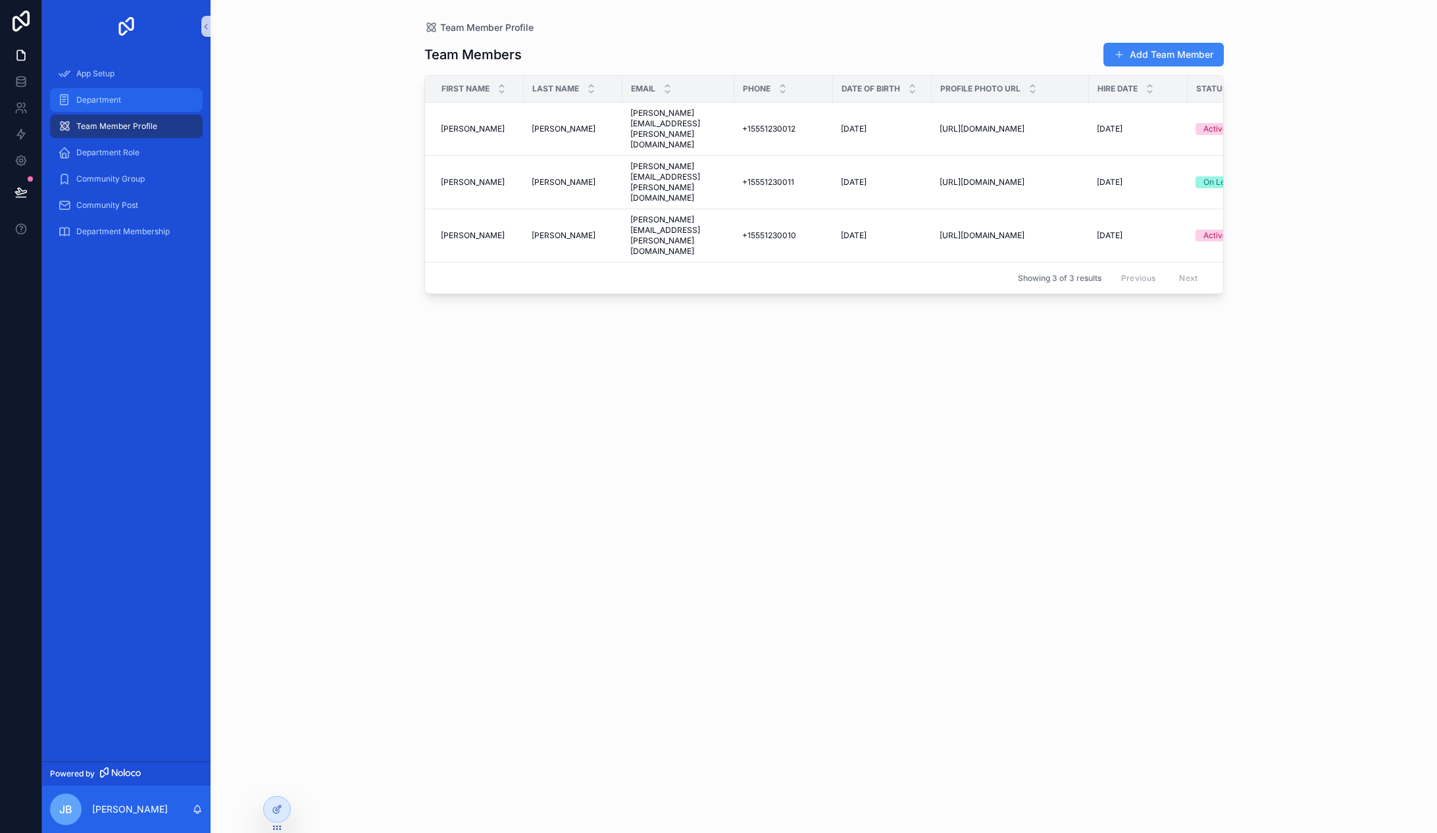 The height and width of the screenshot is (833, 1437). Describe the element at coordinates (1163, 55) in the screenshot. I see `a: Add Team Member` at that location.